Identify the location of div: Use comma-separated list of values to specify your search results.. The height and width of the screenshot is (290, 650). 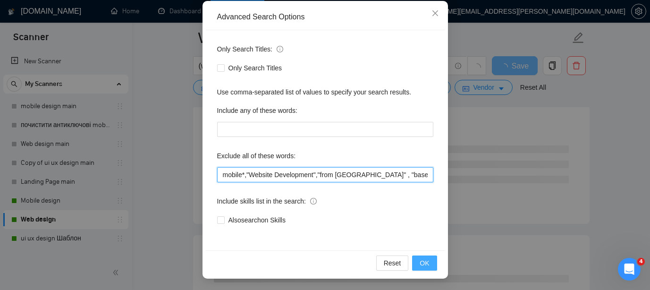
(325, 92).